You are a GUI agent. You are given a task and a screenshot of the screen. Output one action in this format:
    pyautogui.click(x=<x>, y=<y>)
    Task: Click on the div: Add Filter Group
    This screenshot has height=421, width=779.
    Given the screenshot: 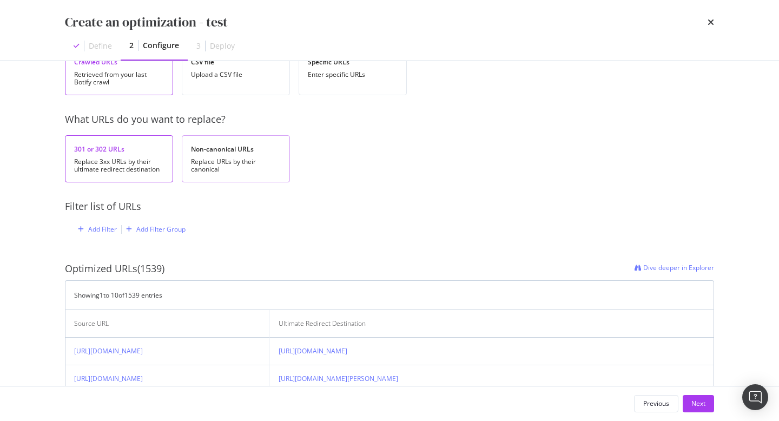 What is the action you would take?
    pyautogui.click(x=161, y=229)
    